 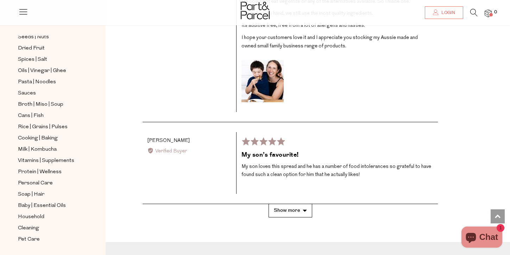 What do you see at coordinates (50, 206) in the screenshot?
I see `a: Baby | Essential Oils` at bounding box center [50, 206].